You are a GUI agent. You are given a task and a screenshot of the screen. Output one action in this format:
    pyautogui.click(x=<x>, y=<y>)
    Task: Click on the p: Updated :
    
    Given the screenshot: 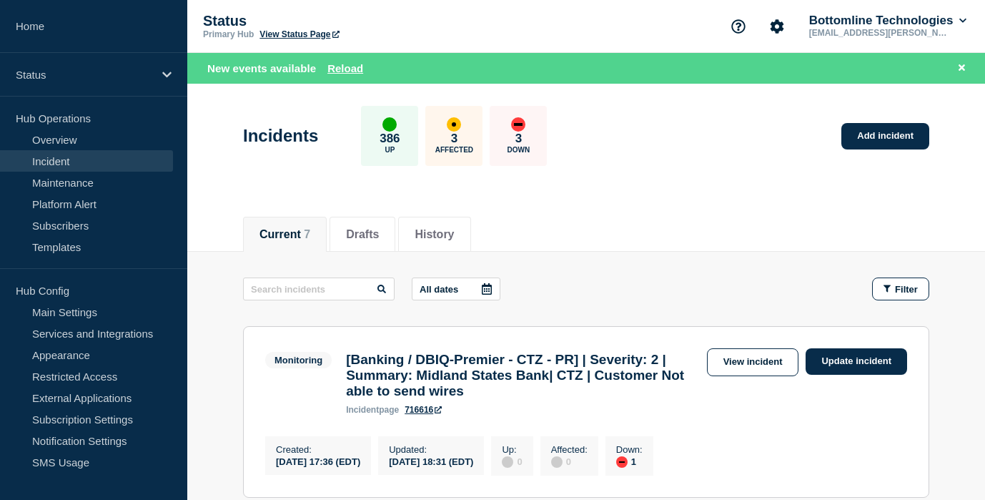 What is the action you would take?
    pyautogui.click(x=431, y=449)
    